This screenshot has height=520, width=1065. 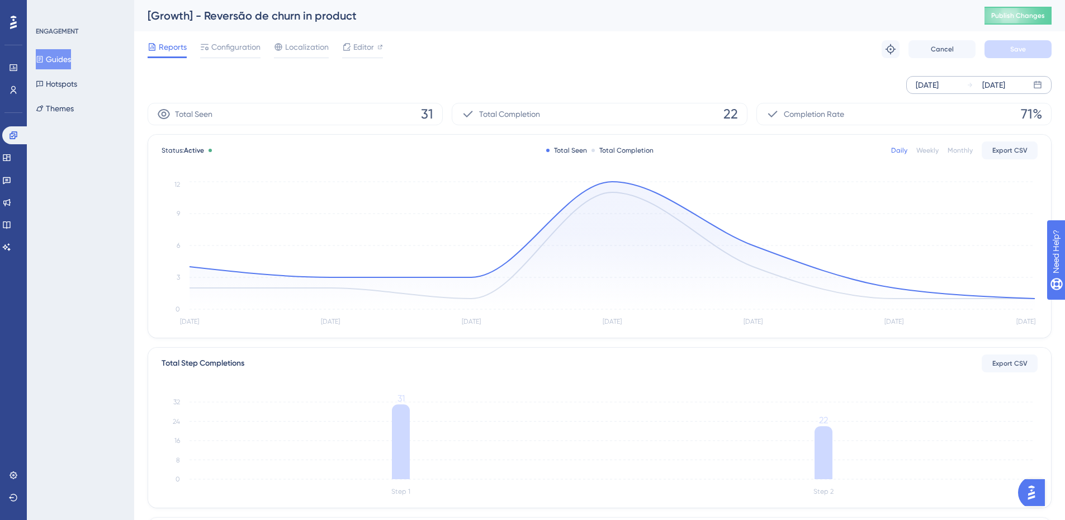 What do you see at coordinates (1018, 16) in the screenshot?
I see `span: Publish Changes` at bounding box center [1018, 16].